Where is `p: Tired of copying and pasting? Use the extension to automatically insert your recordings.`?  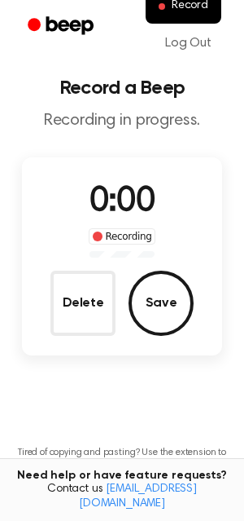
p: Tired of copying and pasting? Use the extension to automatically insert your recordings. is located at coordinates (122, 459).